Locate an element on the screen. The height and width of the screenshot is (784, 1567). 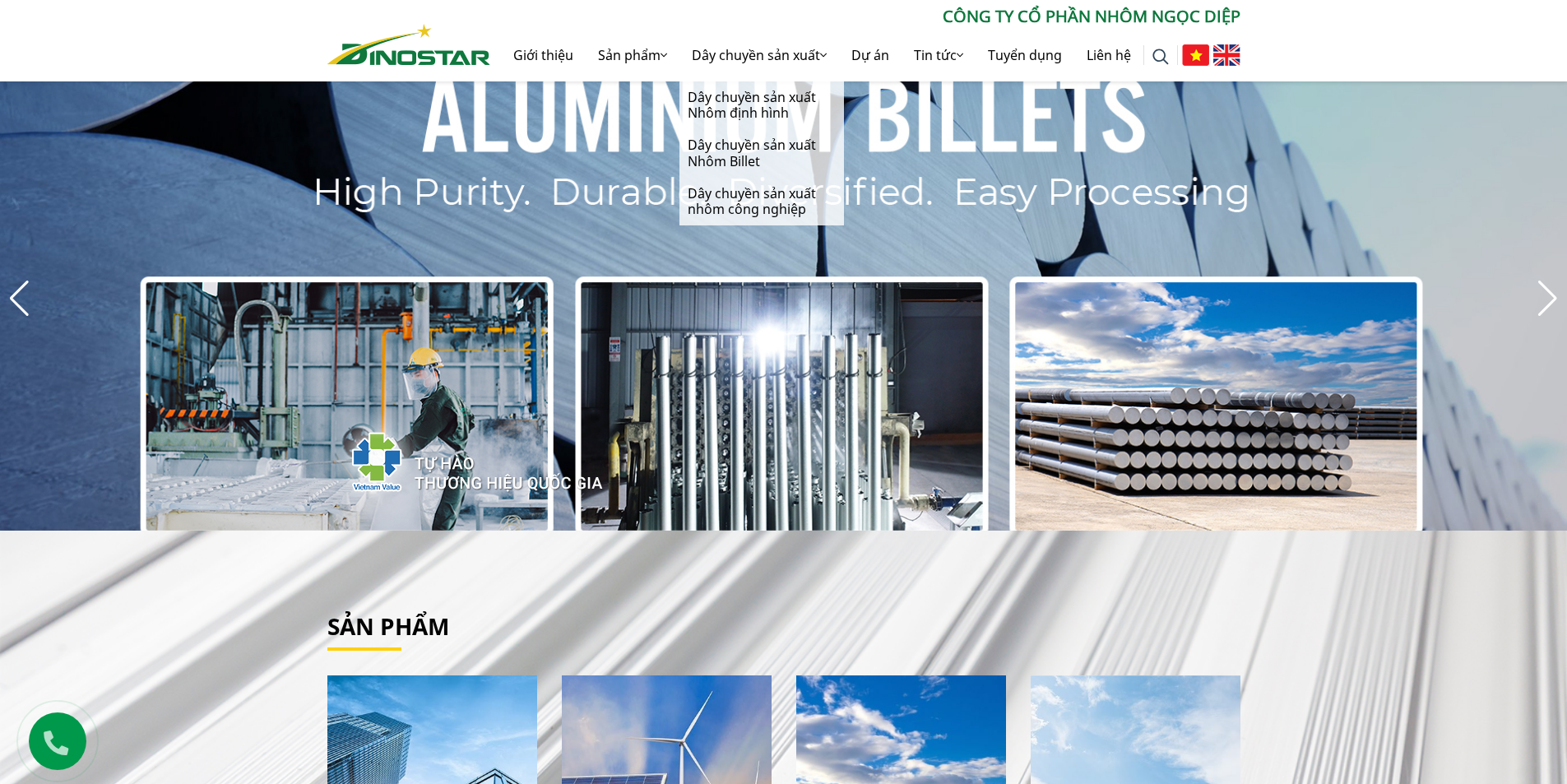
div: Previous slide is located at coordinates (19, 299).